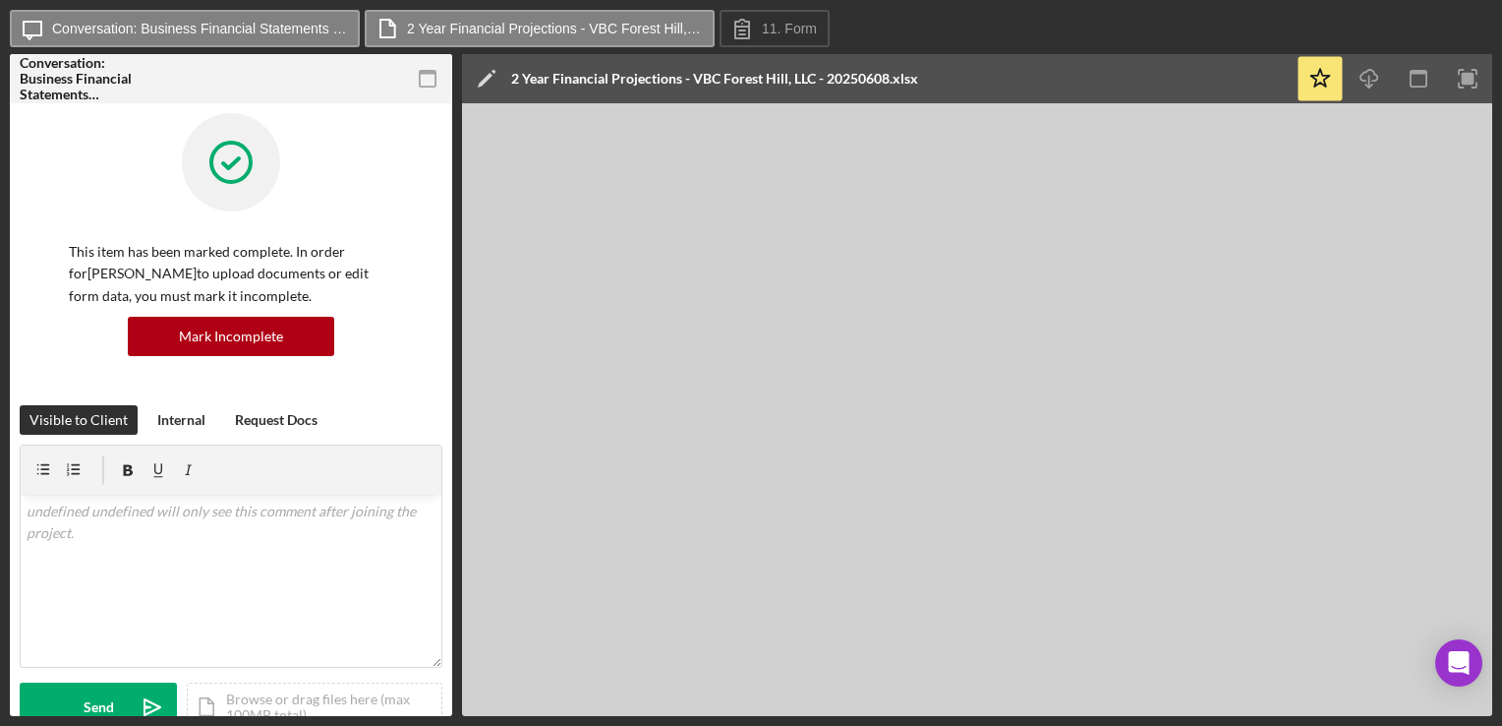 Image resolution: width=1502 pixels, height=726 pixels. What do you see at coordinates (276, 420) in the screenshot?
I see `div: Request Docs` at bounding box center [276, 420].